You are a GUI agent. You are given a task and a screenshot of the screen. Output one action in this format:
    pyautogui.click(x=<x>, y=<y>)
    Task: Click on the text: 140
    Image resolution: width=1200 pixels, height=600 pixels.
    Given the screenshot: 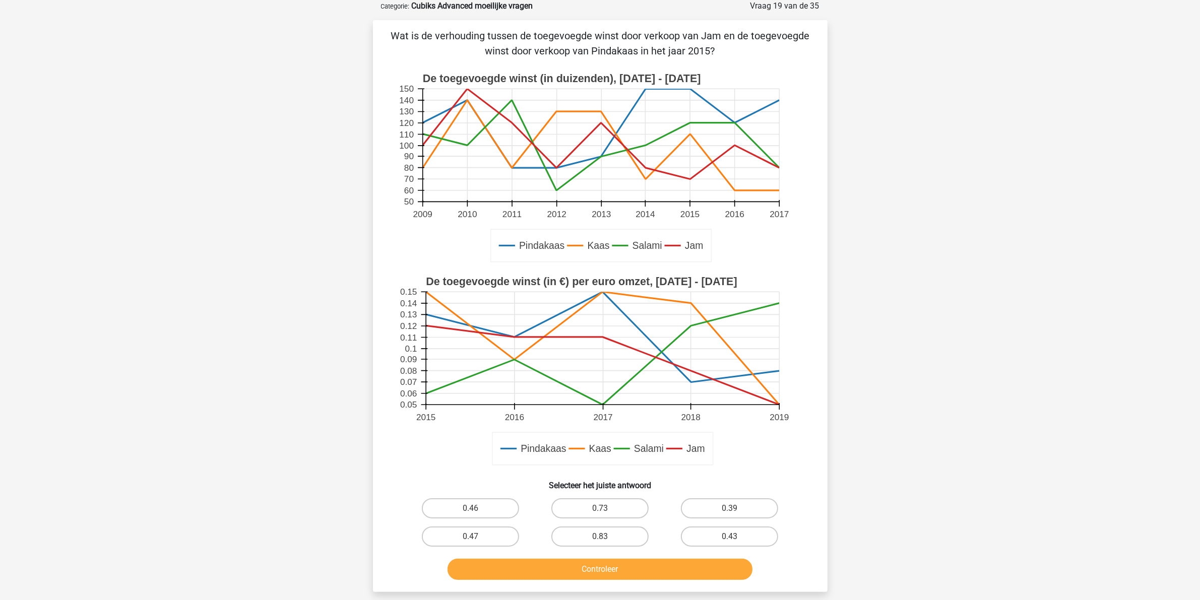 What is the action you would take?
    pyautogui.click(x=406, y=100)
    